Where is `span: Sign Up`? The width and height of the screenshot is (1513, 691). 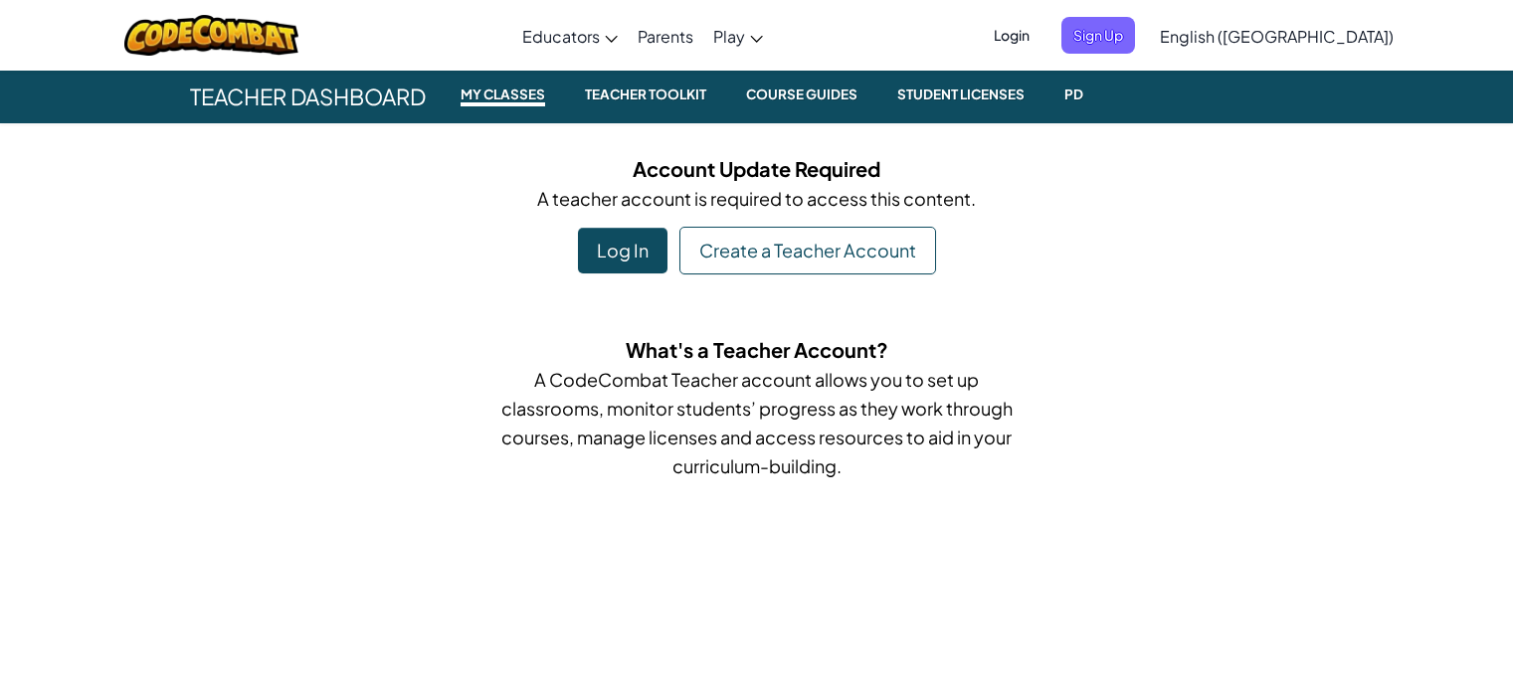
span: Sign Up is located at coordinates (1098, 35).